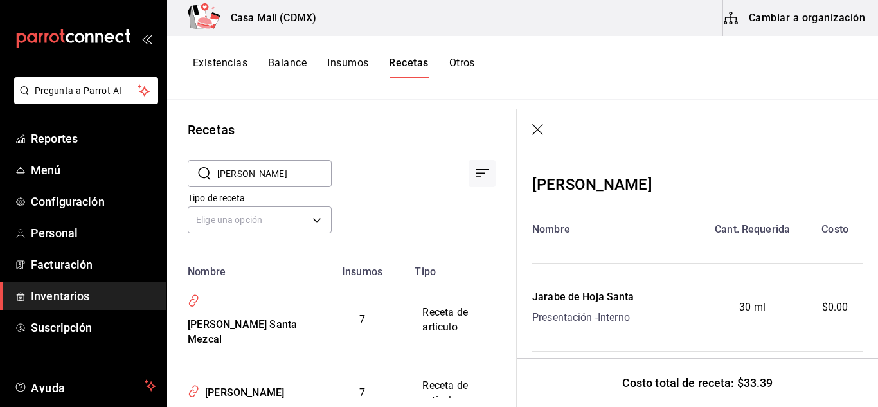 The width and height of the screenshot is (878, 407). Describe the element at coordinates (462, 68) in the screenshot. I see `button: Otros` at that location.